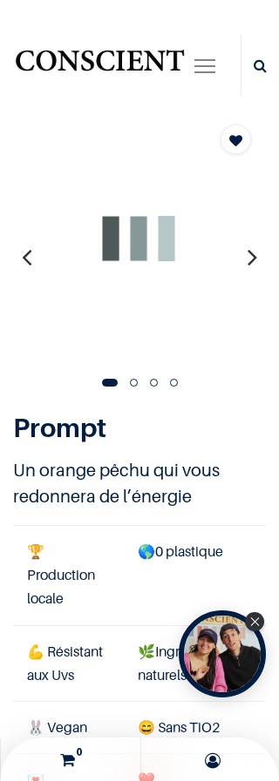 This screenshot has height=781, width=279. What do you see at coordinates (138, 239) in the screenshot?
I see `img: Product image` at bounding box center [138, 239].